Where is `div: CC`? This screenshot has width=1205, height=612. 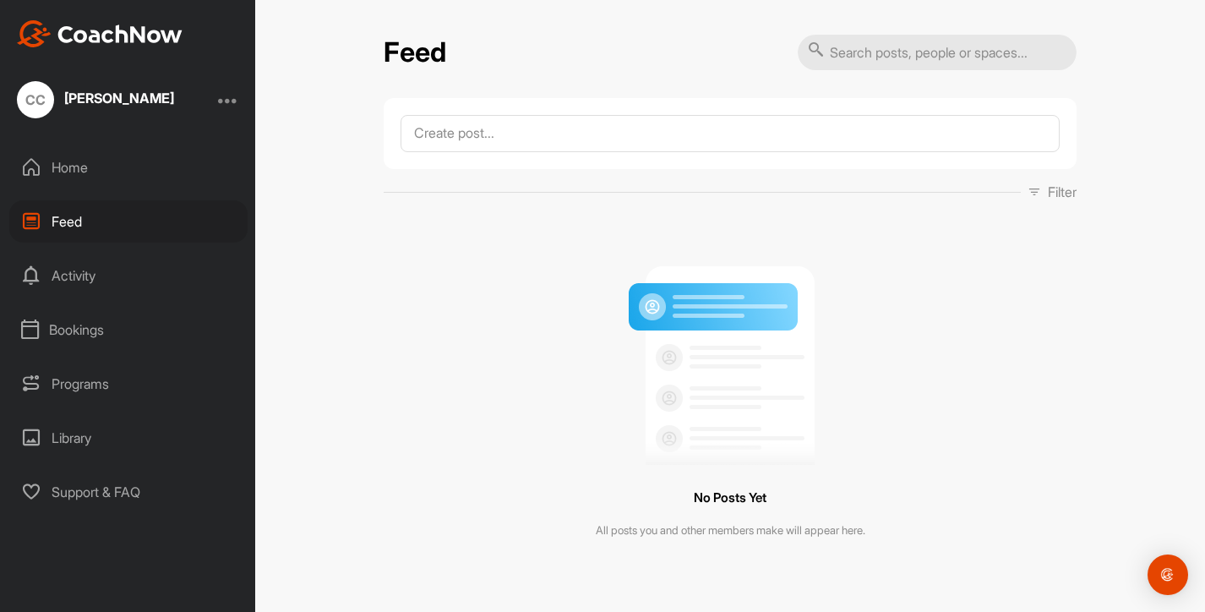 div: CC is located at coordinates (35, 100).